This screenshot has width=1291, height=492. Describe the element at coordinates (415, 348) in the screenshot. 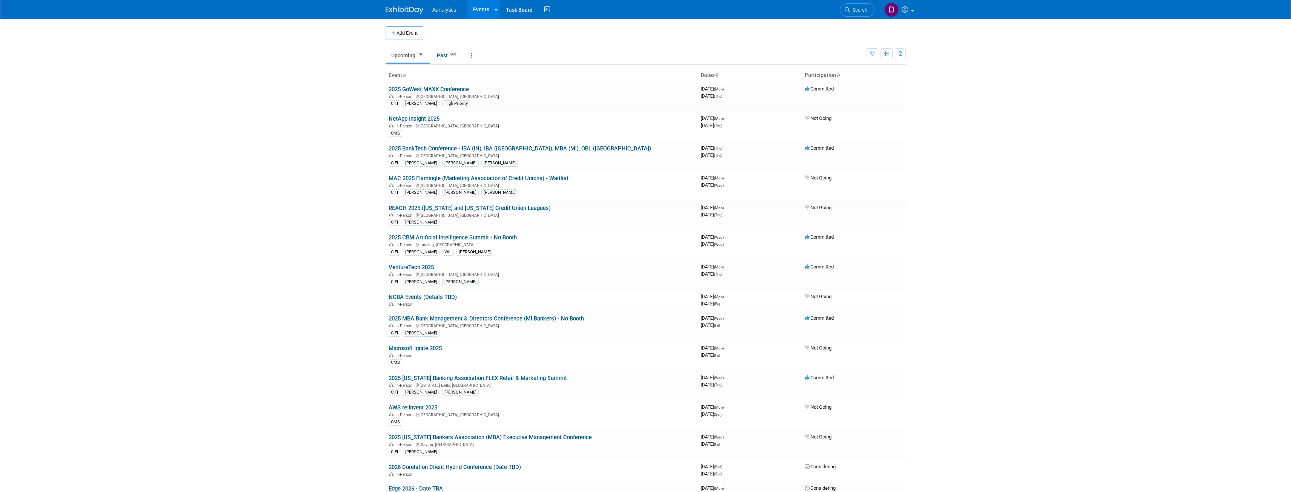

I see `a: Microsoft Ignite 2025` at that location.